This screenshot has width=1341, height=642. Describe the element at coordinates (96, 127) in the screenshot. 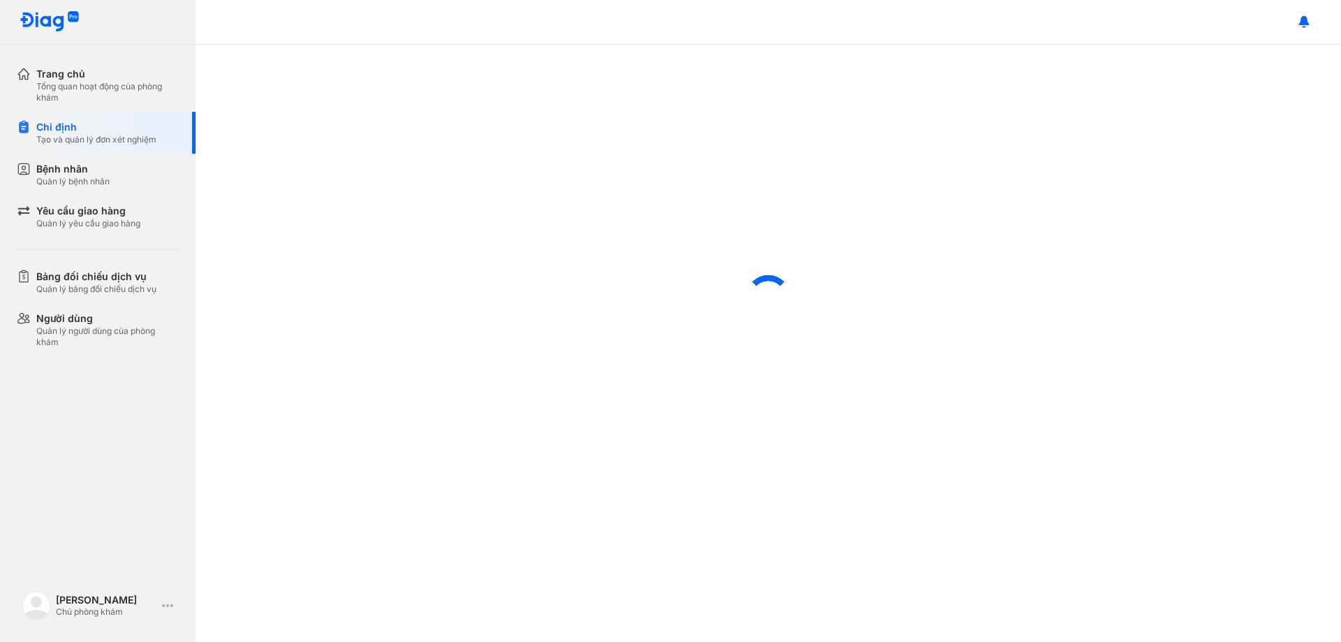

I see `div: Chỉ định` at that location.